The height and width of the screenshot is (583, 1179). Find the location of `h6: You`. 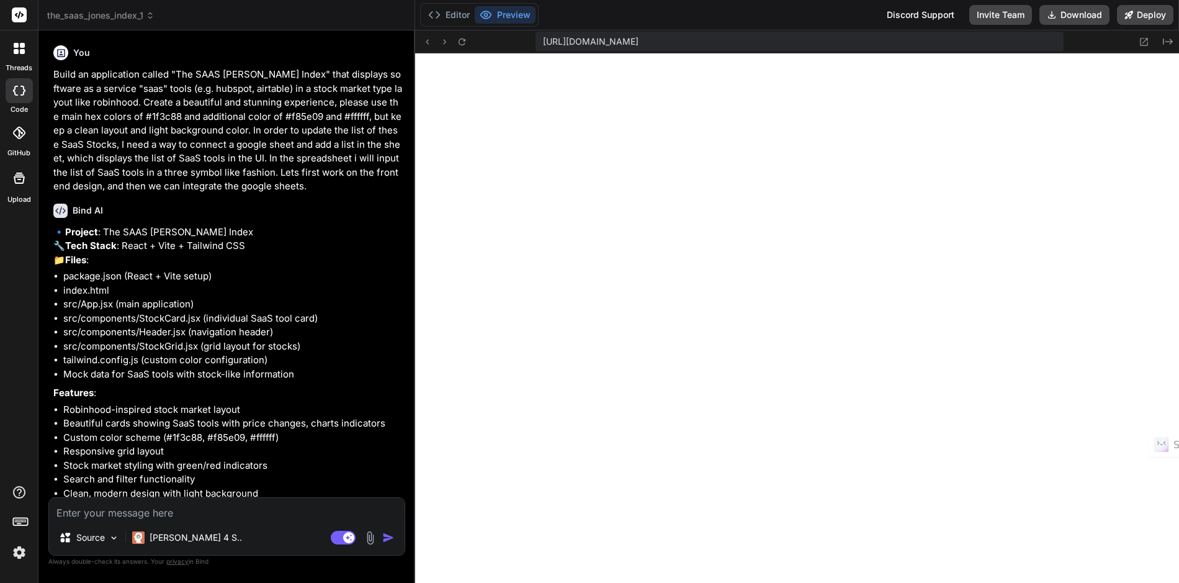

h6: You is located at coordinates (81, 53).